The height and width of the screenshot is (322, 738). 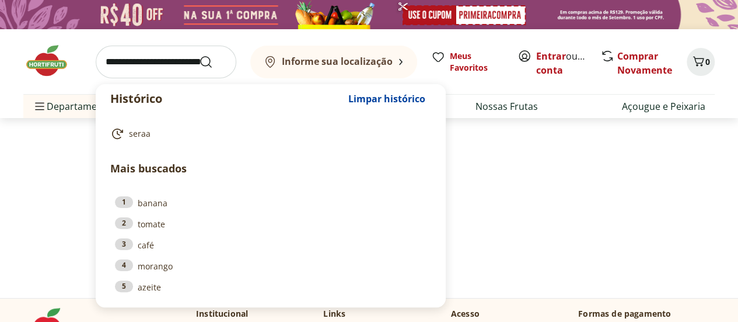 I want to click on a: 1banana, so click(x=271, y=202).